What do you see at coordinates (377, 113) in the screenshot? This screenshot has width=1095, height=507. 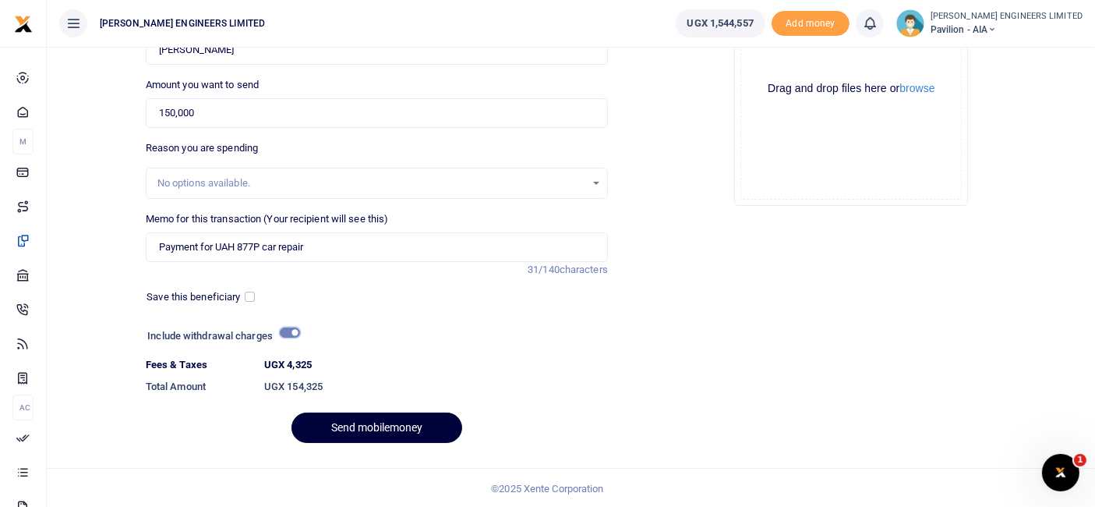 I see `input: UGX` at bounding box center [377, 113].